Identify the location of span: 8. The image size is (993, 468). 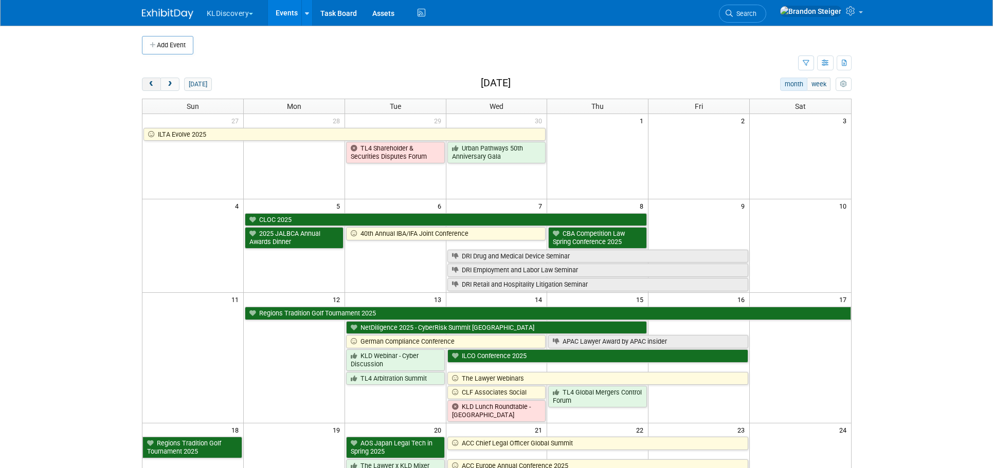
(643, 206).